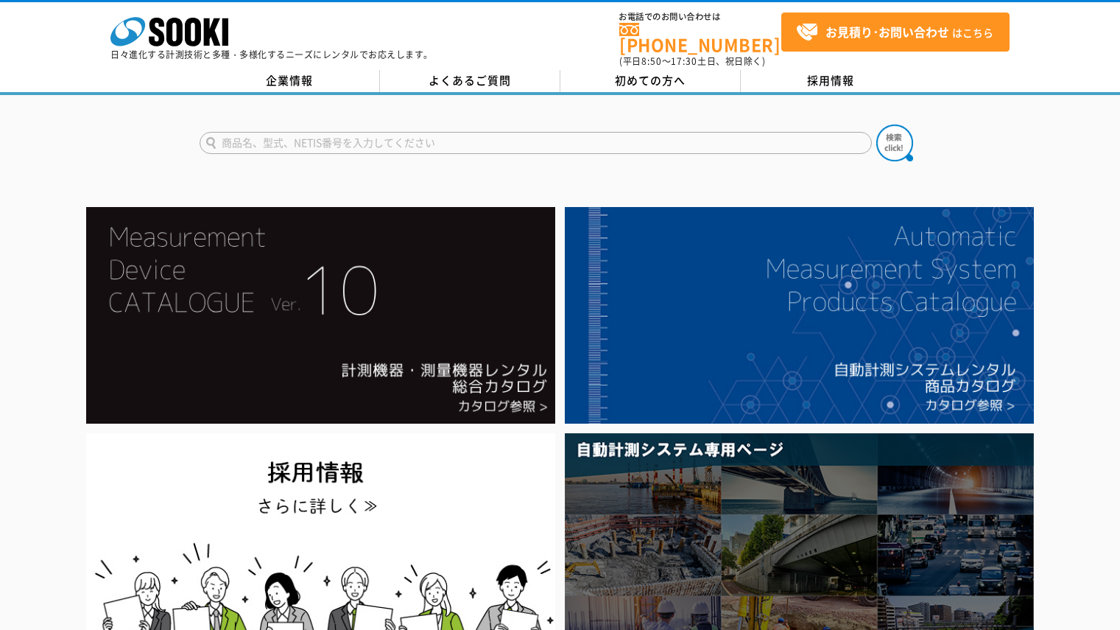 The height and width of the screenshot is (630, 1120). What do you see at coordinates (320, 315) in the screenshot?
I see `img: Catalog Ver10` at bounding box center [320, 315].